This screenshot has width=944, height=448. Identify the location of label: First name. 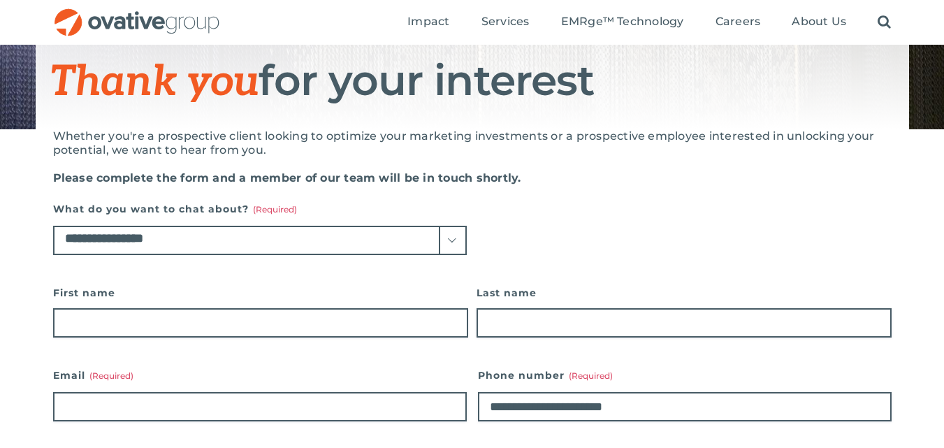
(261, 293).